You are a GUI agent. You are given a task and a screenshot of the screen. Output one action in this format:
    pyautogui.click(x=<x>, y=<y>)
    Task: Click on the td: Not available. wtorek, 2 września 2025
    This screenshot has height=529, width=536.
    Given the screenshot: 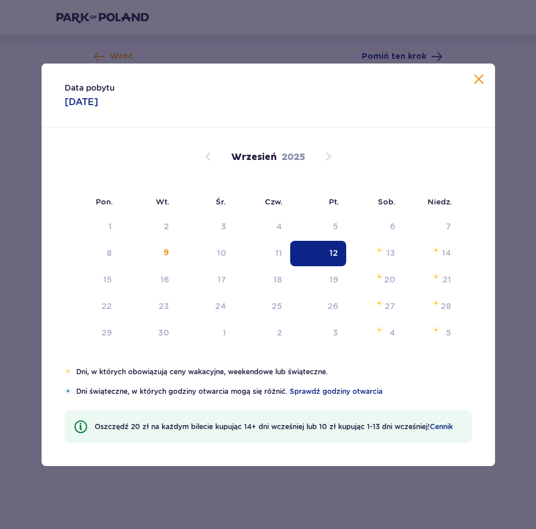 What is the action you would take?
    pyautogui.click(x=148, y=227)
    